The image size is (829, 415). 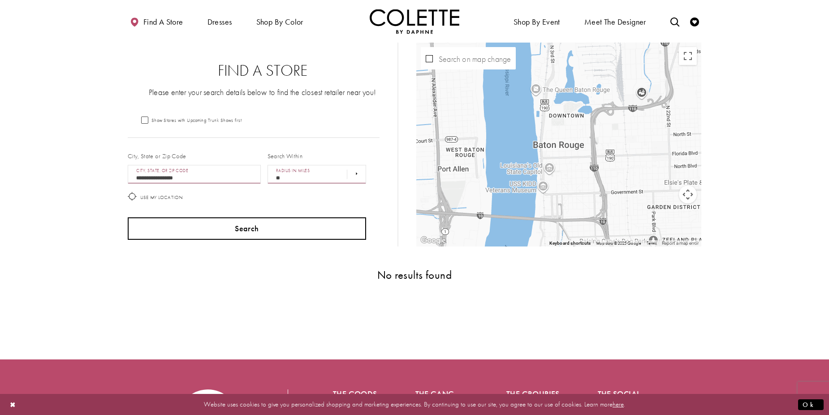 I want to click on button: Map camera controls, so click(x=688, y=194).